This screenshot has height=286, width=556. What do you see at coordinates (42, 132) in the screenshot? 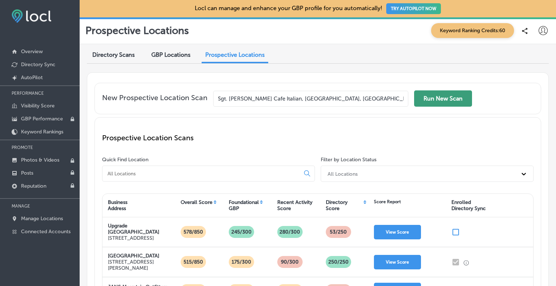
I see `p: Keyword Rankings` at bounding box center [42, 132].